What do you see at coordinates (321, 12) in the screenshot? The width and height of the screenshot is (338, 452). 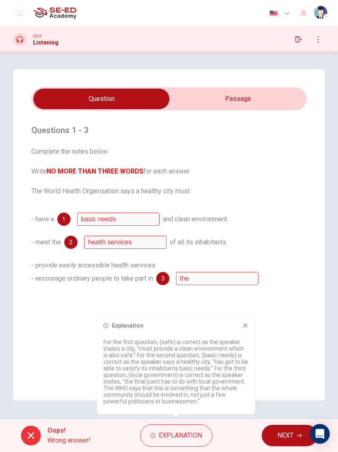 I see `img: Profile picture` at bounding box center [321, 12].